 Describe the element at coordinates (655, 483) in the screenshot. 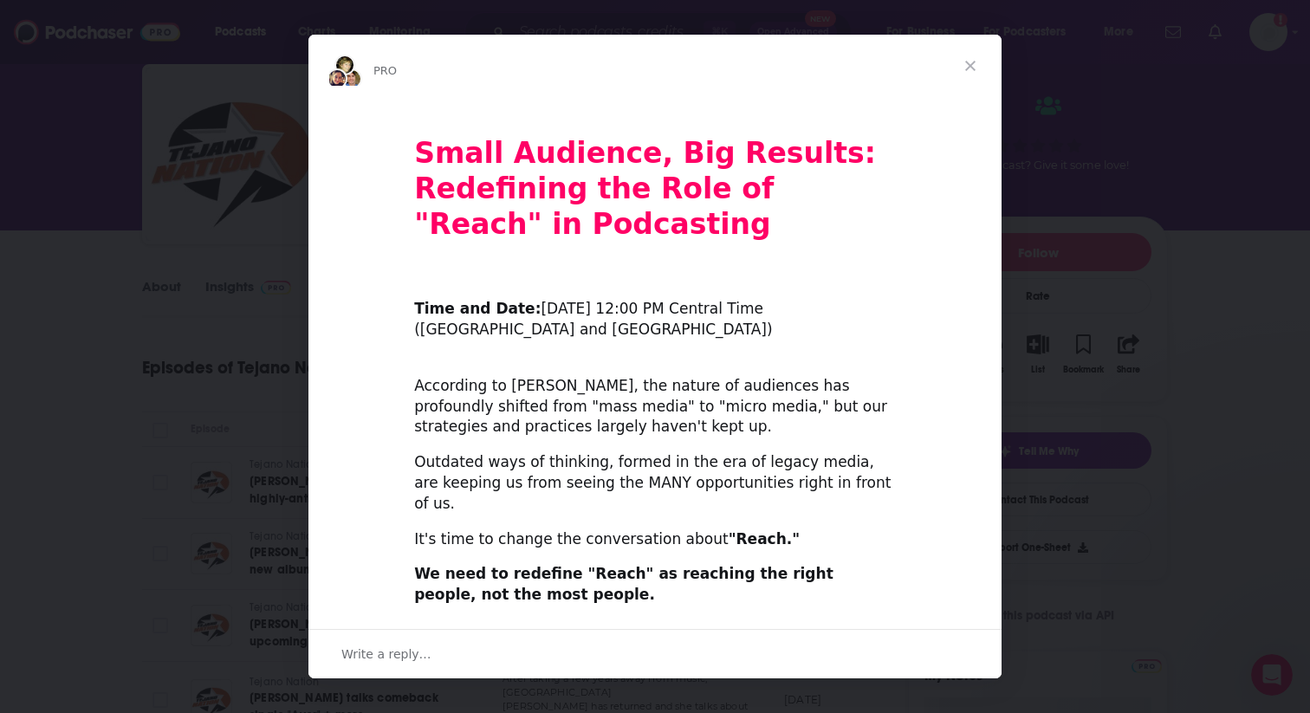

I see `div: Outdated ways of thinking, formed in the era of legacy media, are keeping us from seeing the MANY...` at that location.